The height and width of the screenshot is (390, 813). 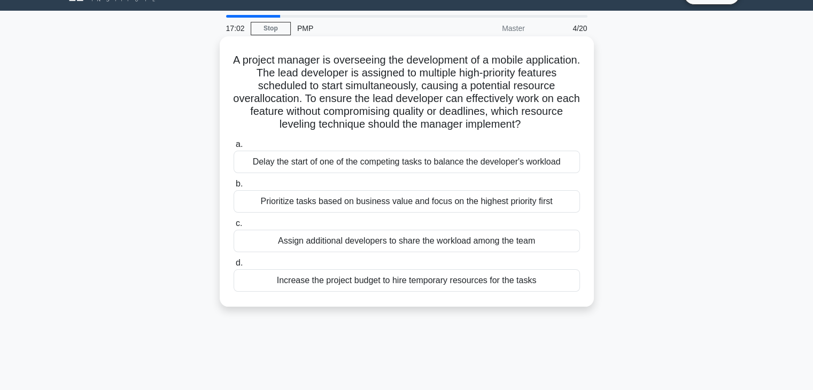 I want to click on span: c., so click(x=239, y=223).